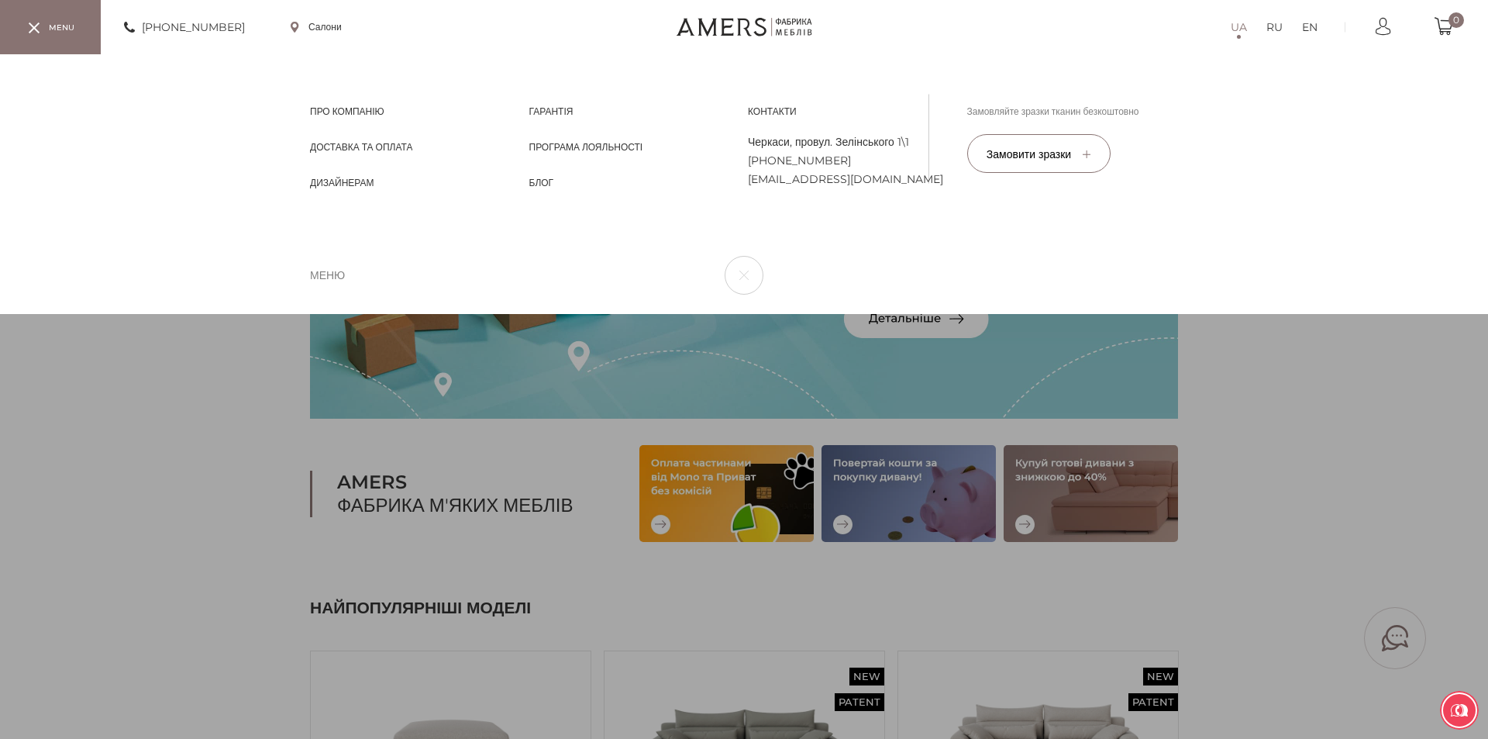 This screenshot has height=739, width=1488. I want to click on span: Замовити зразки, so click(1038, 154).